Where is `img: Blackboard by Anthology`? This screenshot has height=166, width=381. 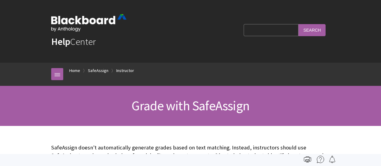 img: Blackboard by Anthology is located at coordinates (89, 23).